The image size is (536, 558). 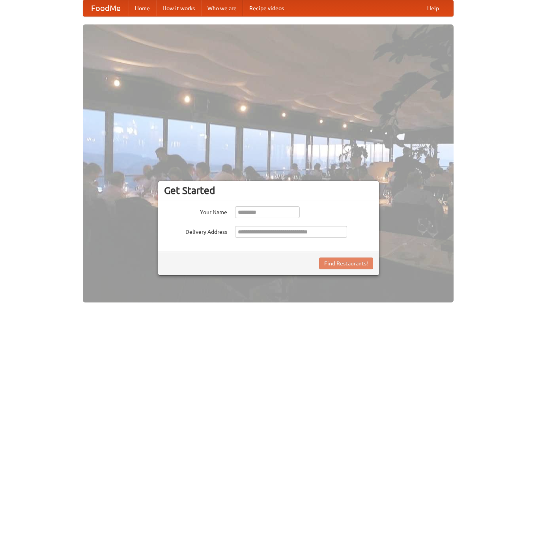 I want to click on a: How it works, so click(x=179, y=8).